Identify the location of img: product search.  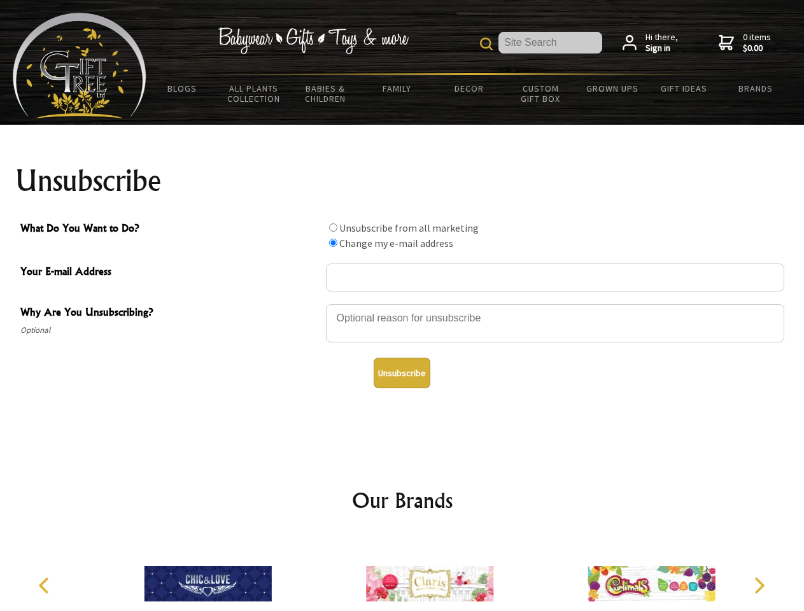
(486, 44).